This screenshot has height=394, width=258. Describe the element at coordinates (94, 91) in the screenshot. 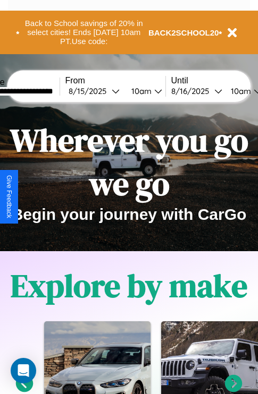

I see `button: 8/15/2025` at that location.